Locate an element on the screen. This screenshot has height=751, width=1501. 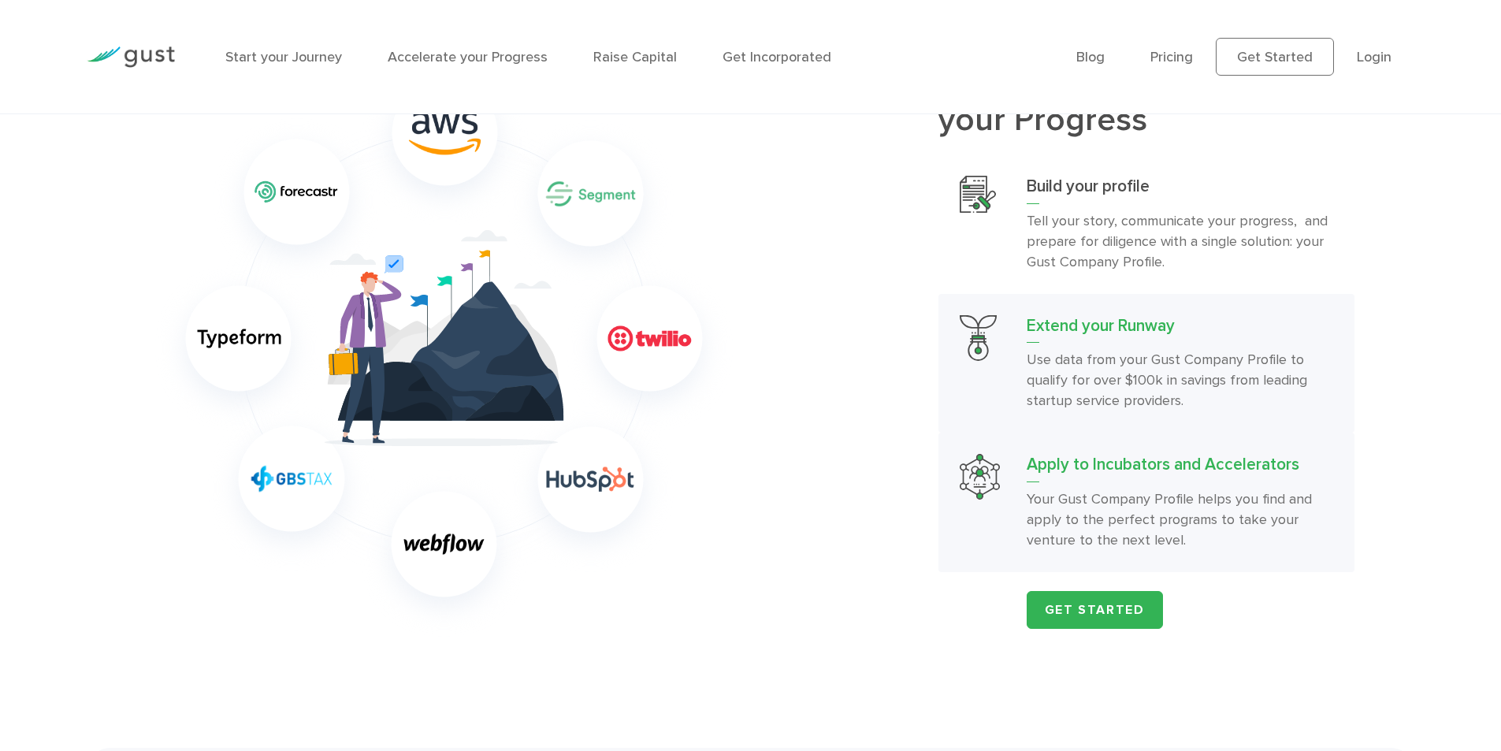
a: Login is located at coordinates (1374, 57).